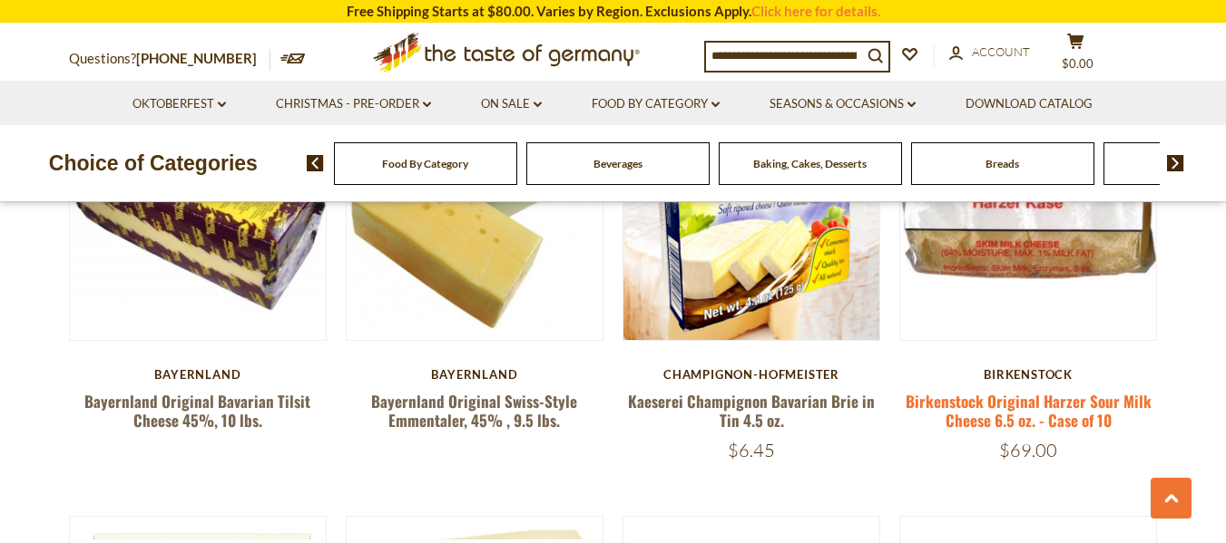  Describe the element at coordinates (751, 450) in the screenshot. I see `span: $6.45` at that location.